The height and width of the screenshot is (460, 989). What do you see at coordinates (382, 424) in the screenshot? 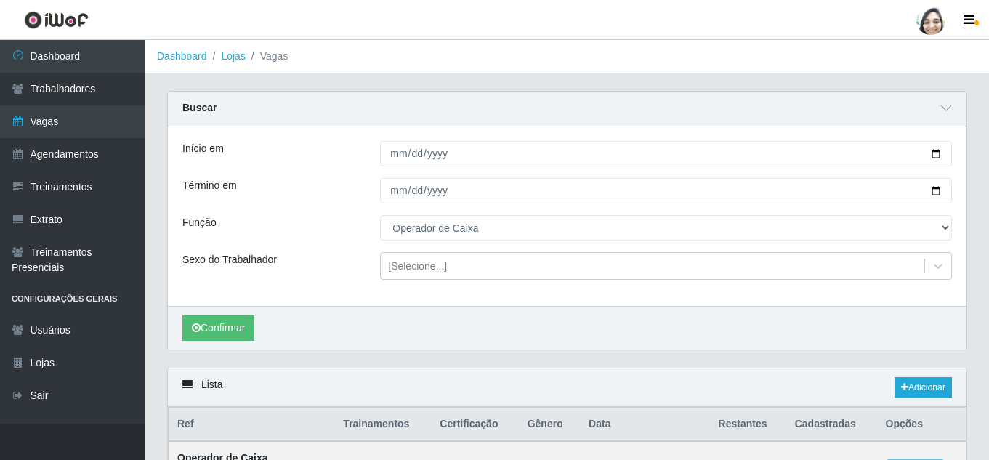
I see `th: Trainamentos` at bounding box center [382, 424].